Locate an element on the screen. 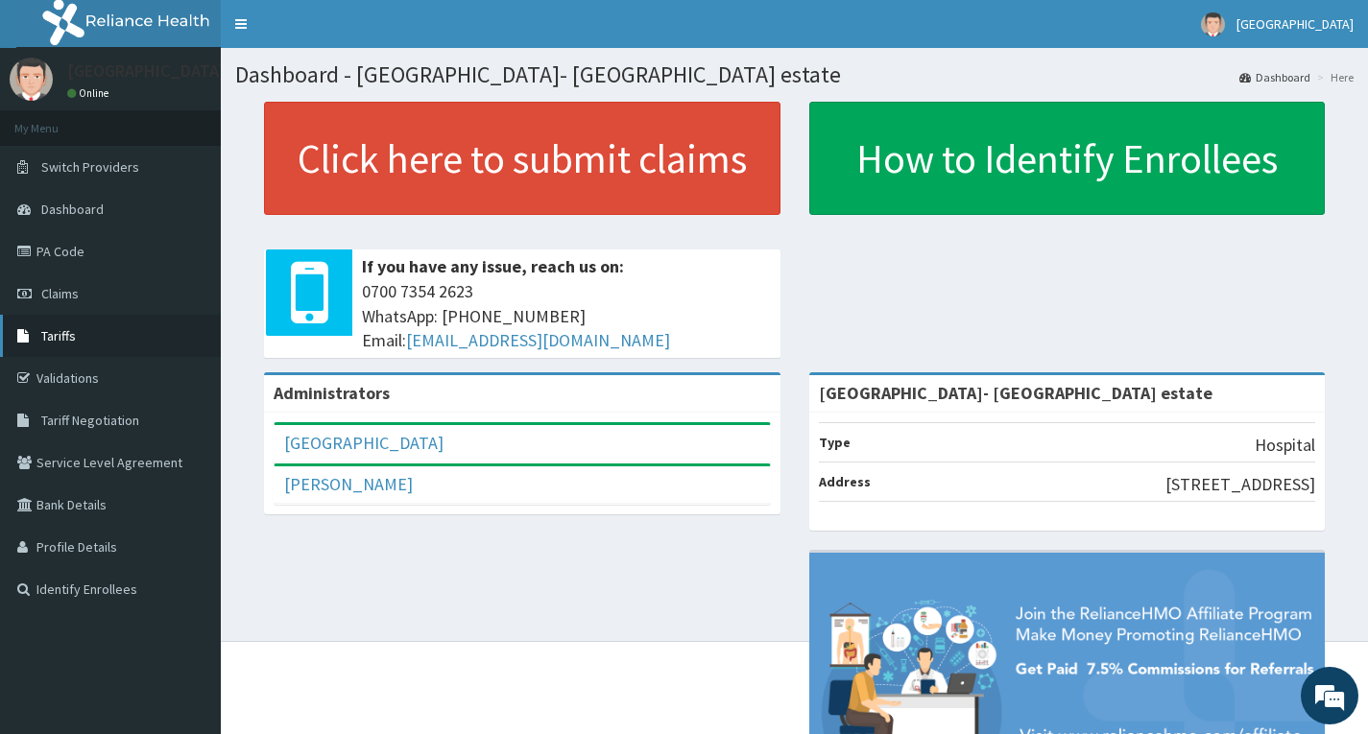 The image size is (1368, 734). a: Online is located at coordinates (90, 93).